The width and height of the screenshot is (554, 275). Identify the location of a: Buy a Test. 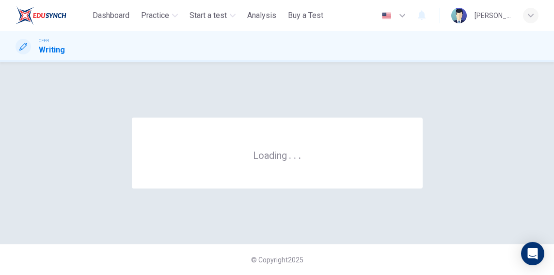
(306, 16).